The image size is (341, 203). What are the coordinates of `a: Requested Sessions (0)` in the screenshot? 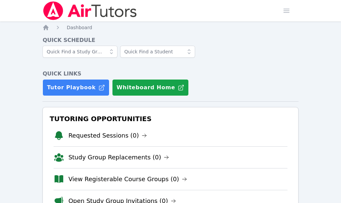 It's located at (108, 135).